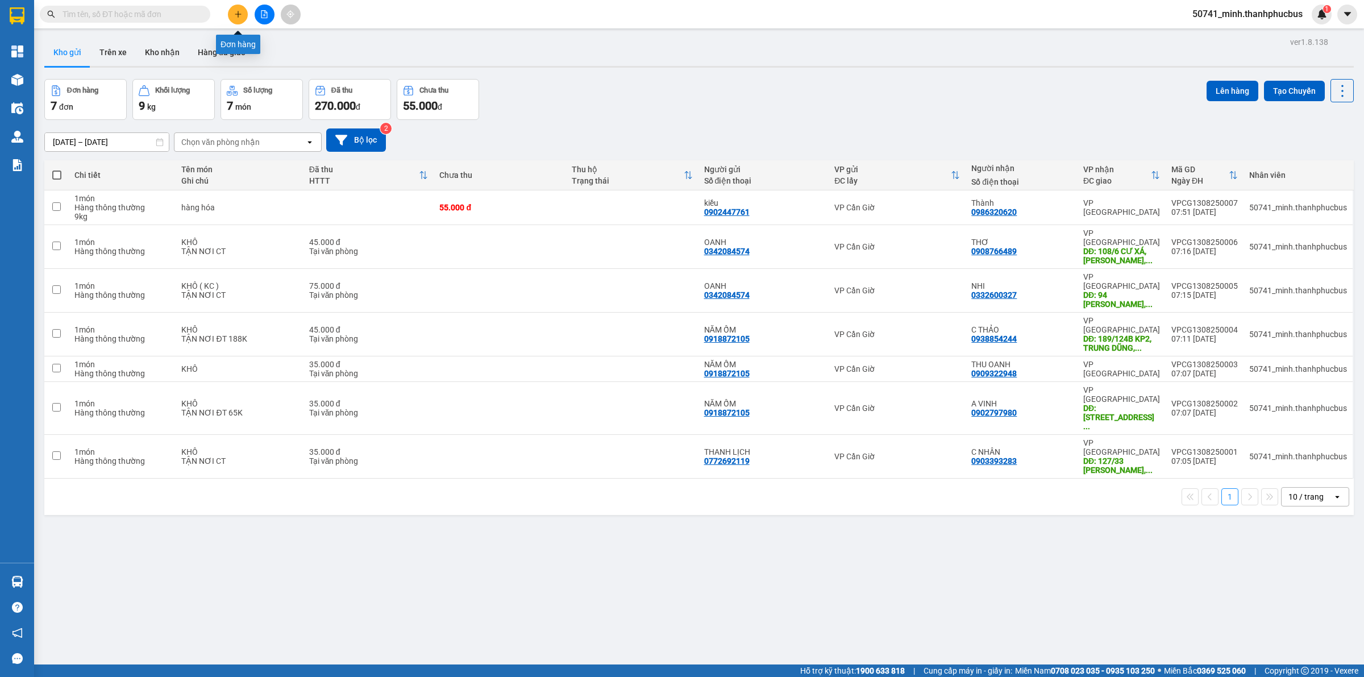  I want to click on input: Tìm tên, số ĐT hoặc mã đơn, so click(130, 14).